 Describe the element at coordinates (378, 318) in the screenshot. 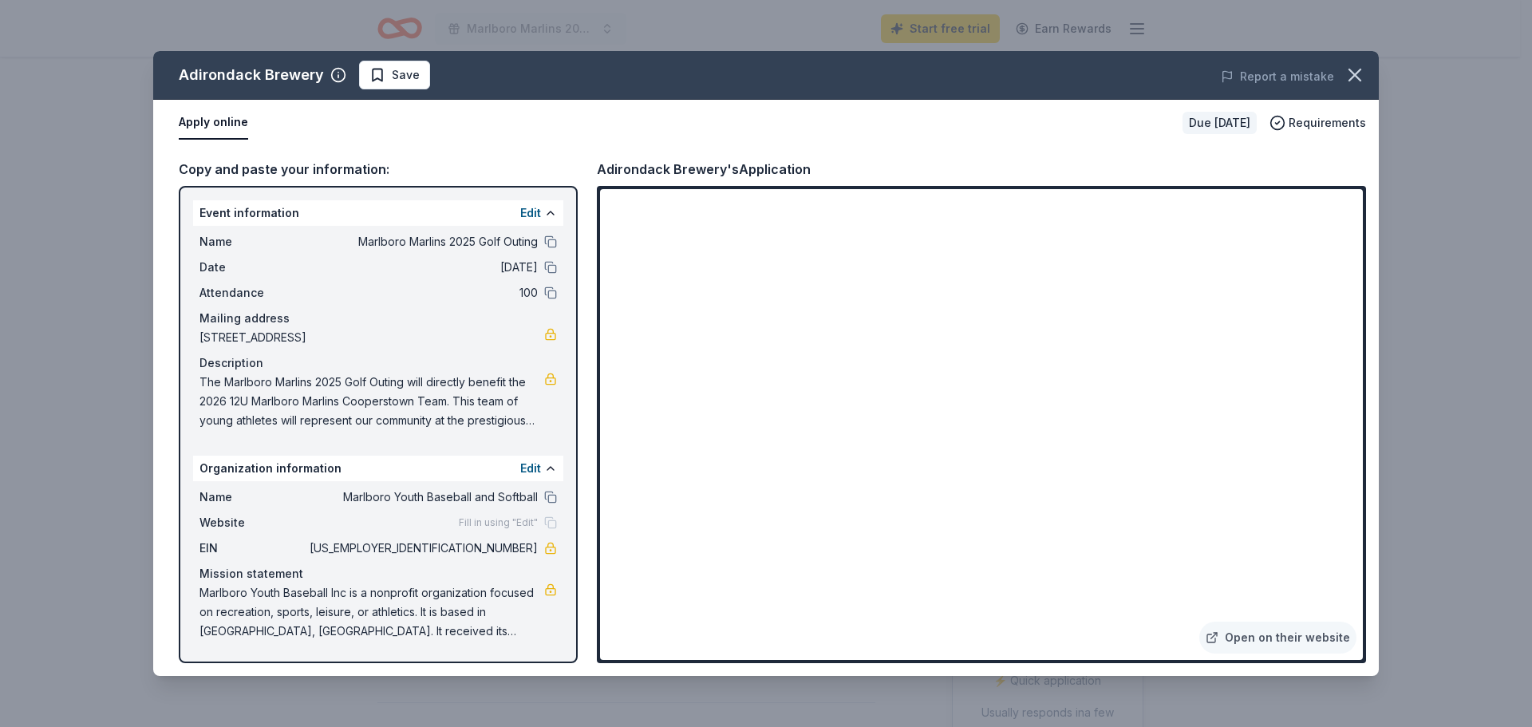

I see `div: Mailing address` at that location.